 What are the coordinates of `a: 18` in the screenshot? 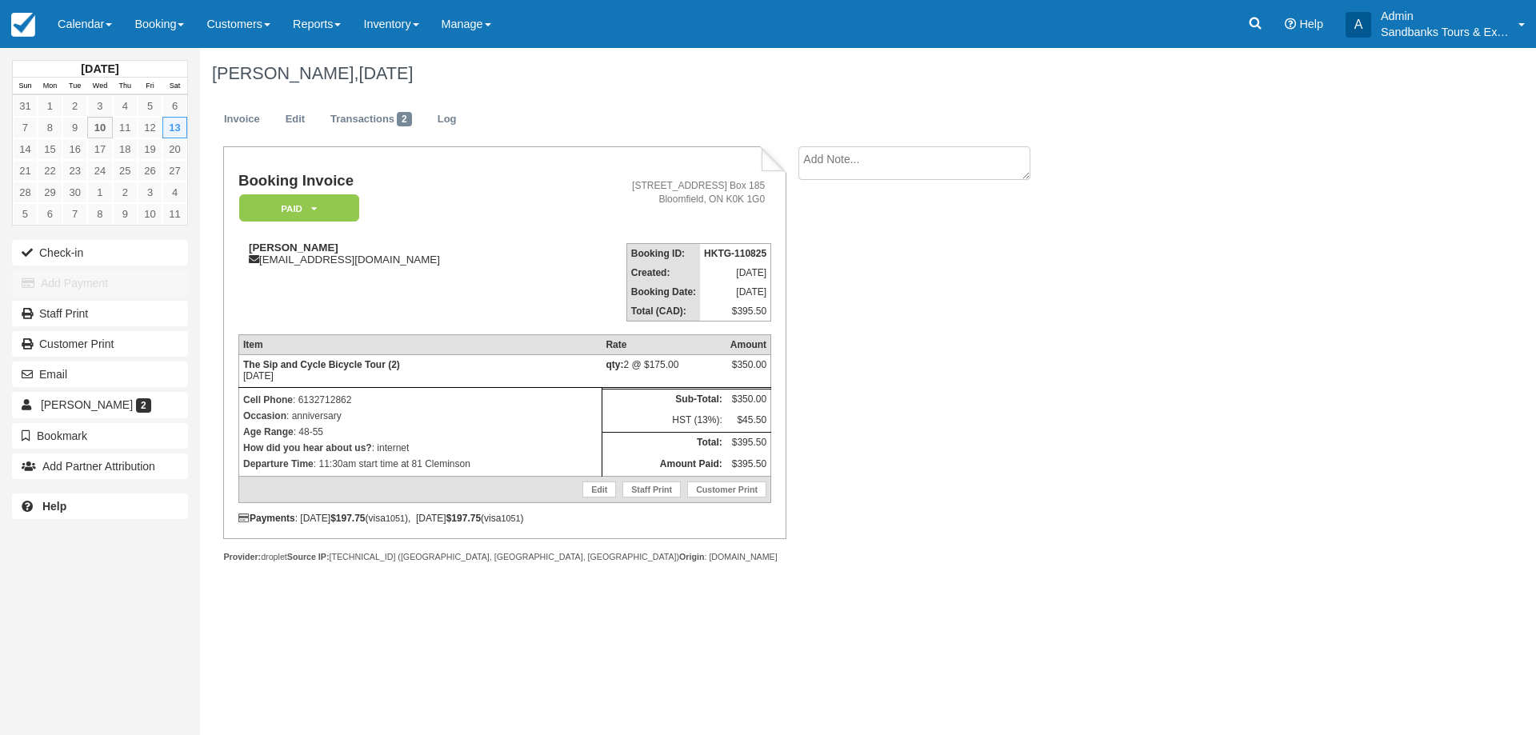 It's located at (125, 149).